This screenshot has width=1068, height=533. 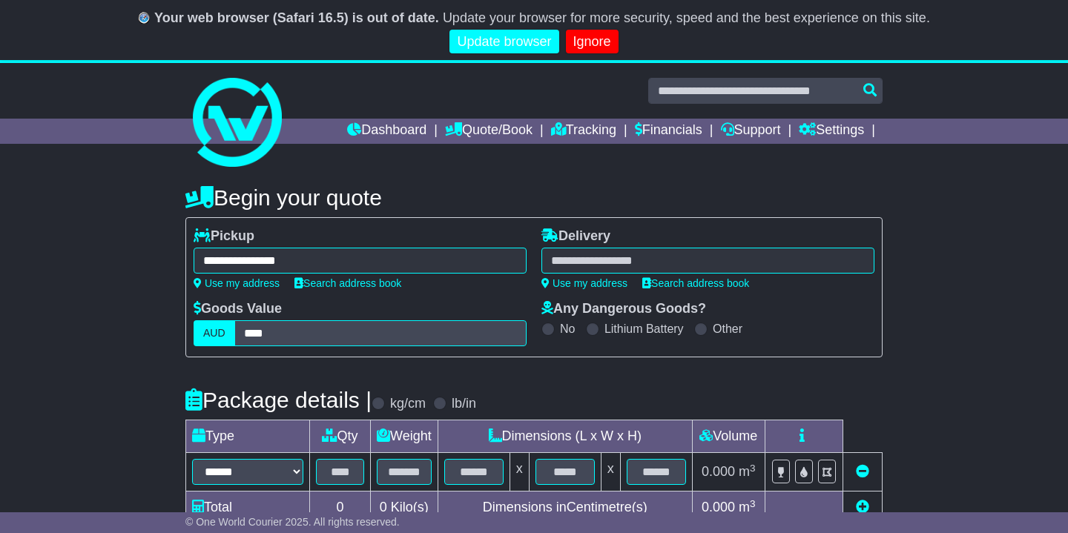 I want to click on label: No, so click(x=568, y=329).